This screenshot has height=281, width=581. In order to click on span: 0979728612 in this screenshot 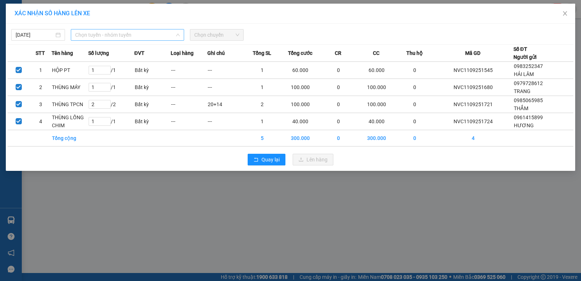, I will do `click(529, 83)`.